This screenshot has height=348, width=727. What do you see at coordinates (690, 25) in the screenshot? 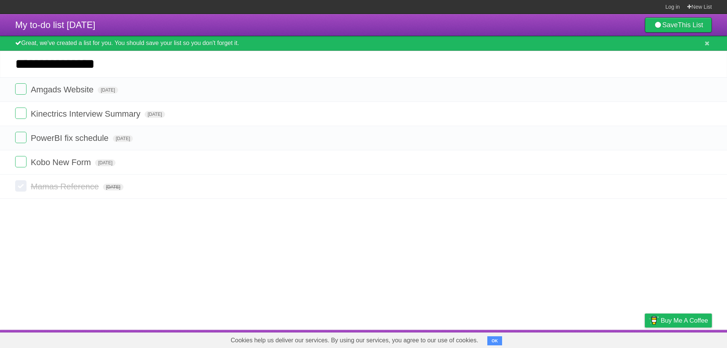
I see `b: This List` at bounding box center [690, 25].